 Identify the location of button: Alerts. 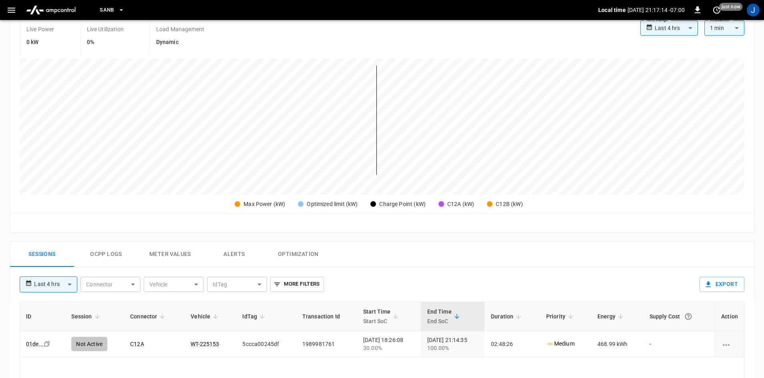
(234, 255).